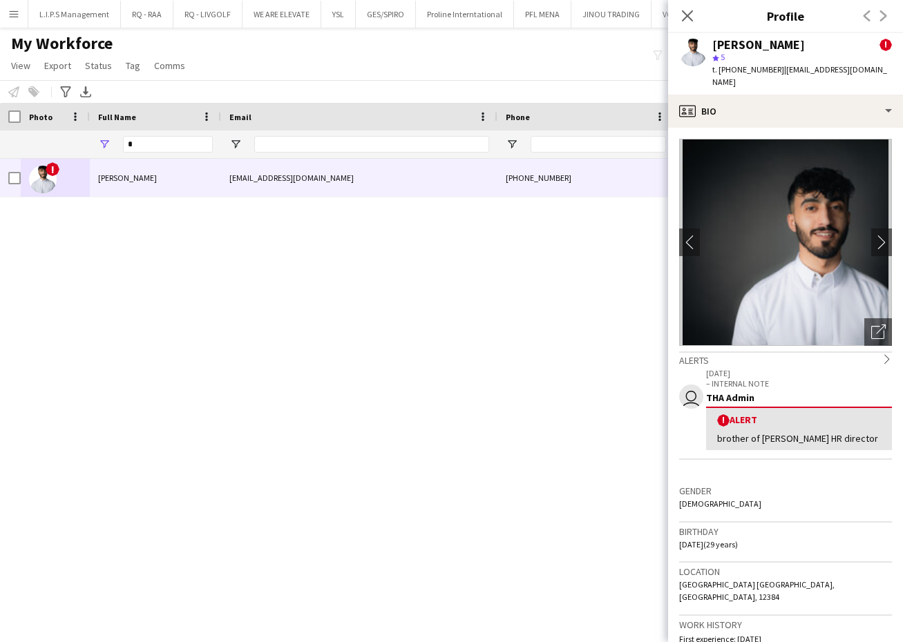 Image resolution: width=903 pixels, height=642 pixels. I want to click on a: Comms, so click(169, 66).